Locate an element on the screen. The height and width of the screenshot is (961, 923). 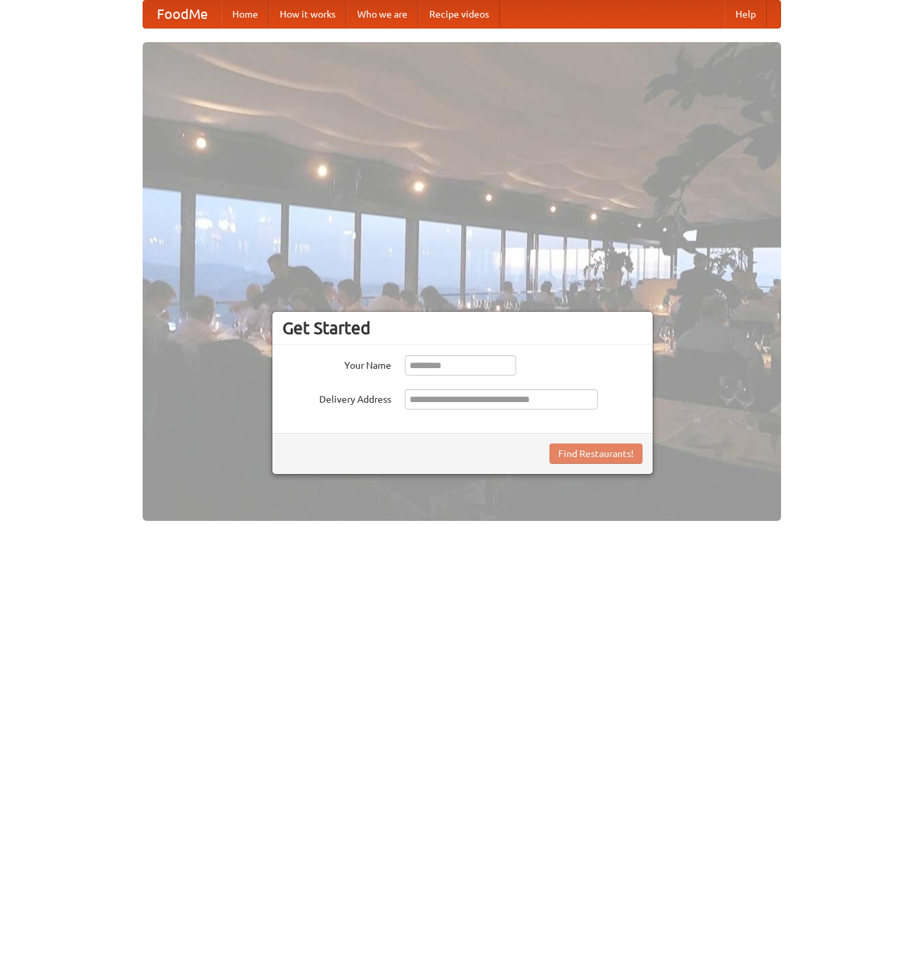
a: How it works is located at coordinates (308, 14).